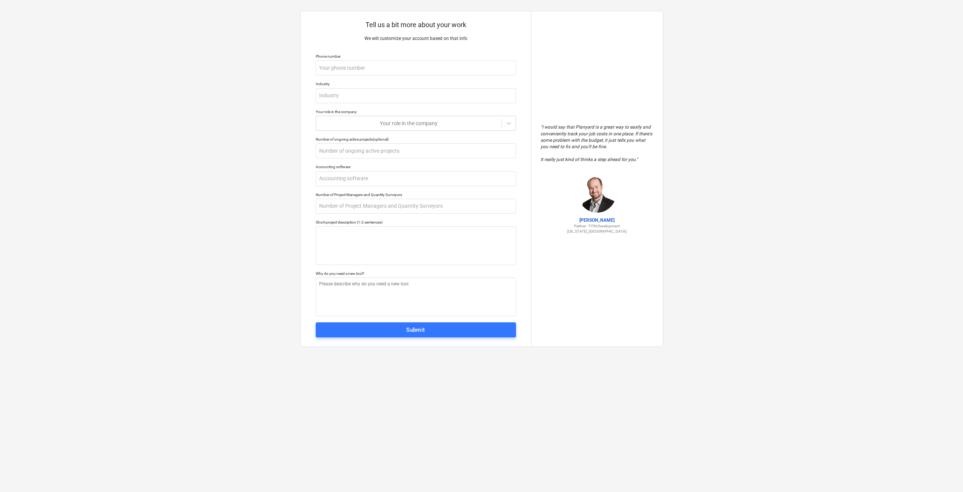  What do you see at coordinates (416, 330) in the screenshot?
I see `button: Submit` at bounding box center [416, 330].